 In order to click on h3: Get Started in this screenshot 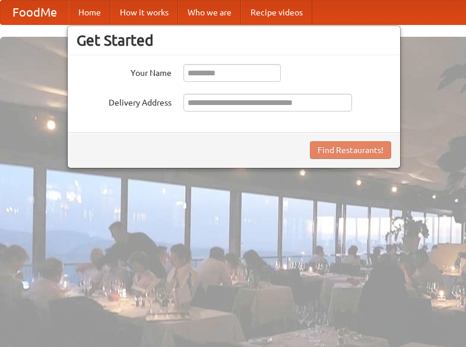, I will do `click(234, 40)`.